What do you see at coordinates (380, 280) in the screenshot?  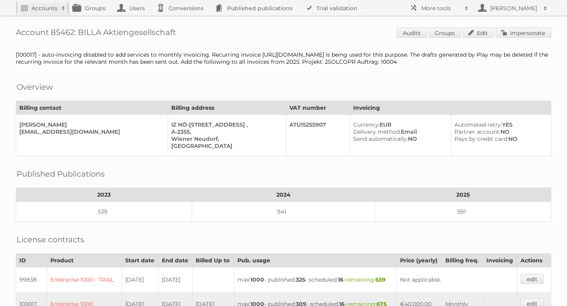 I see `strong: 659` at bounding box center [380, 280].